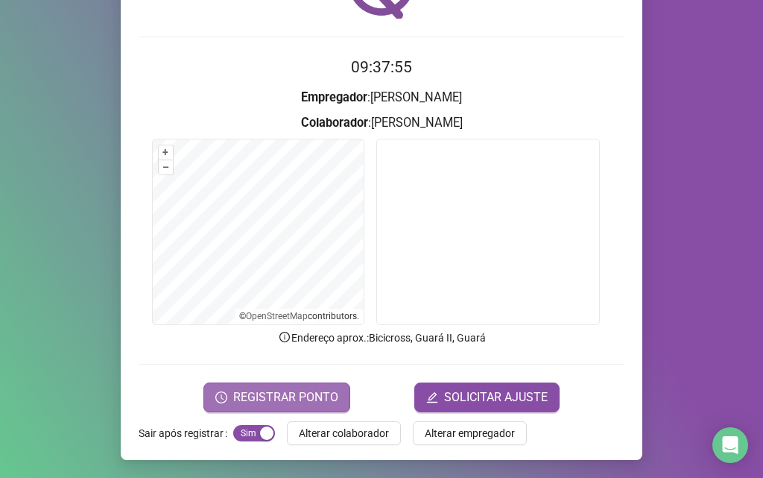  I want to click on span: REGISTRAR PONTO, so click(285, 397).